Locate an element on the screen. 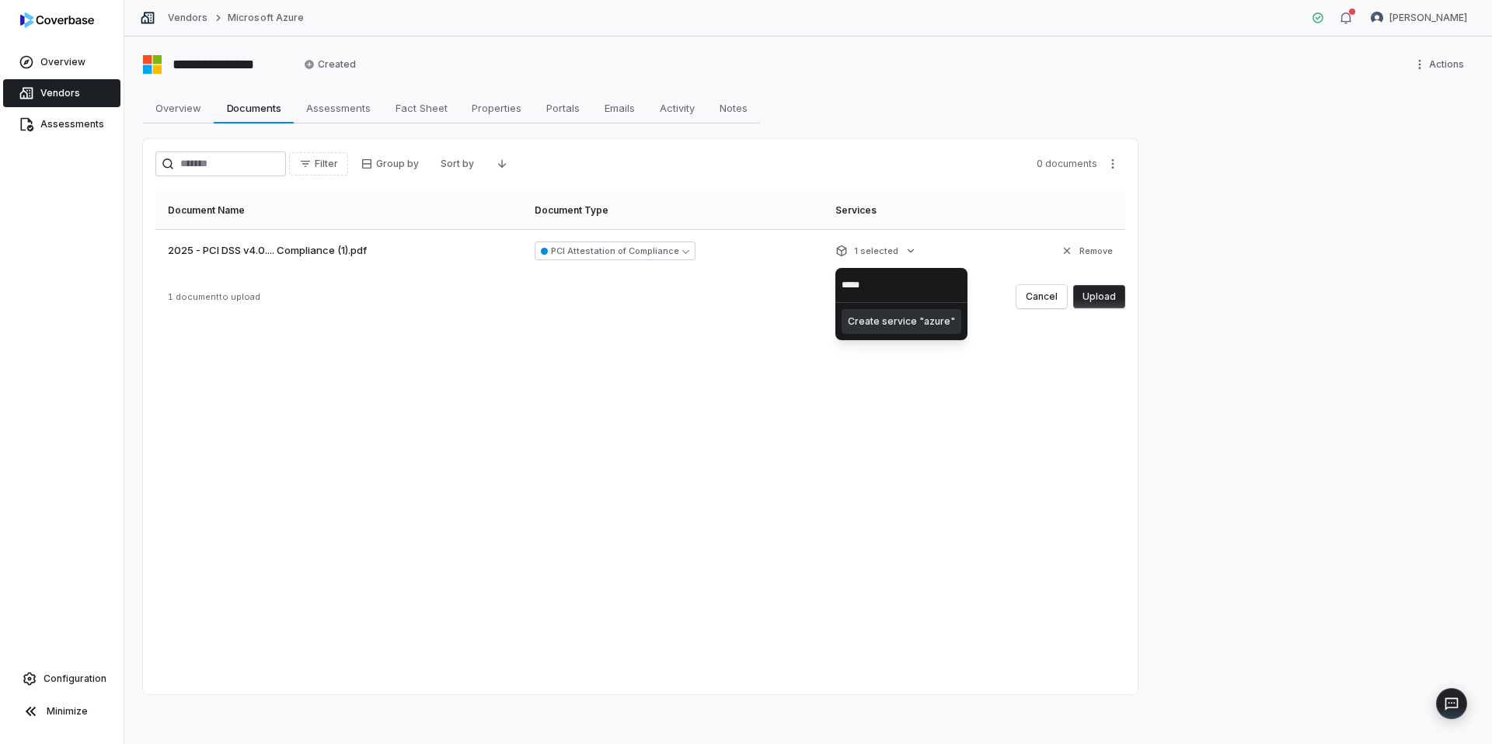 The image size is (1492, 744). span: Fact Sheet is located at coordinates (421, 108).